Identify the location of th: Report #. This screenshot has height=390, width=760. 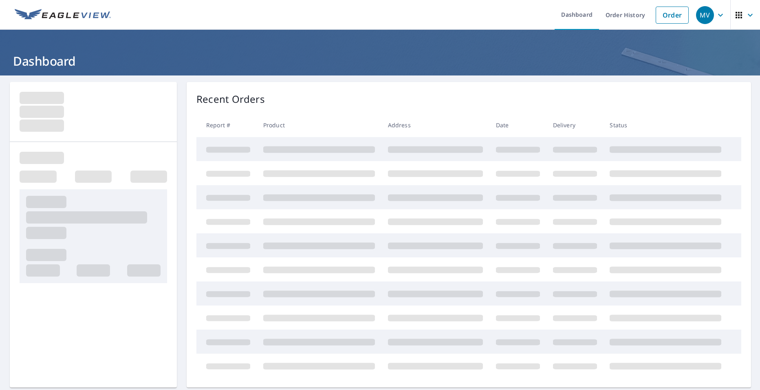
(227, 125).